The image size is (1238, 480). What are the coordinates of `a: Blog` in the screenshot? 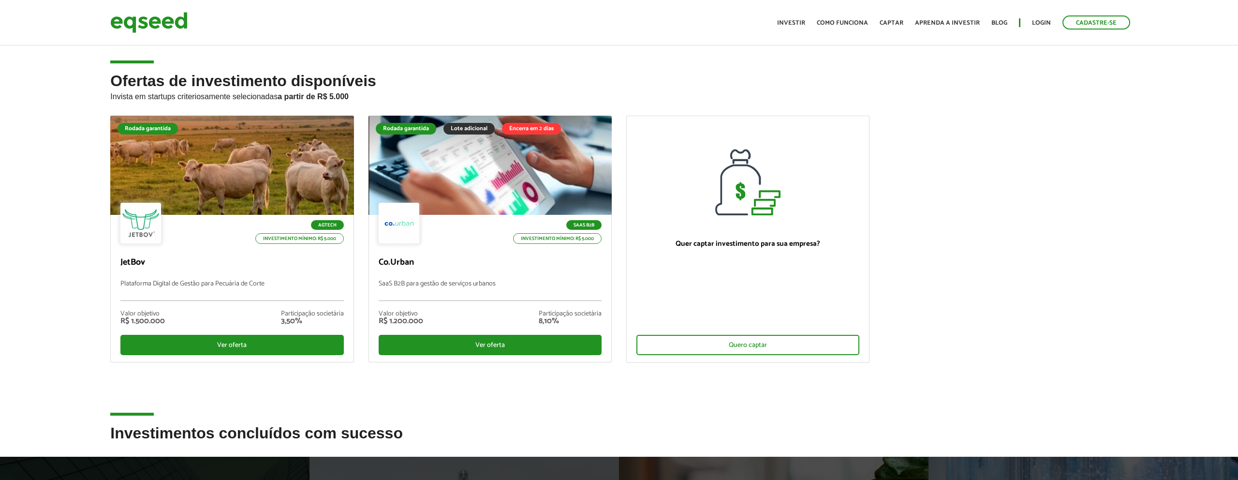 It's located at (999, 23).